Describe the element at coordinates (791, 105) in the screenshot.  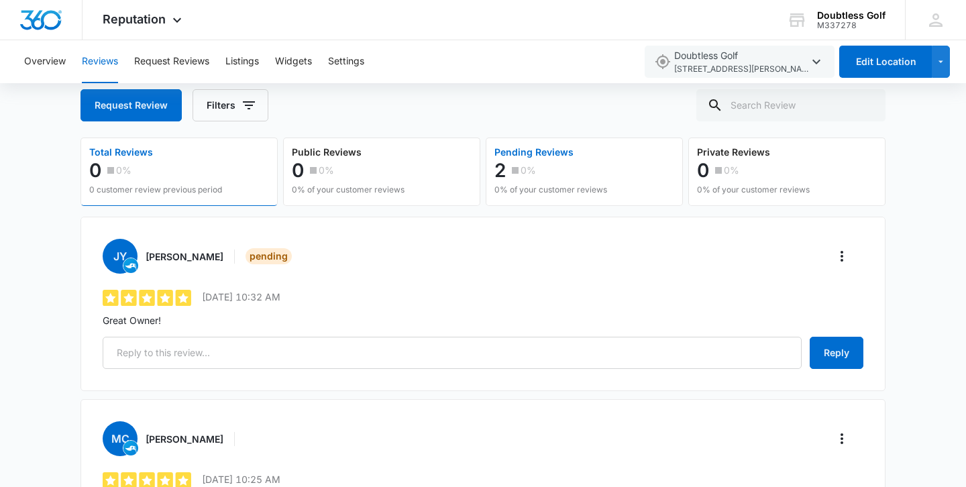
I see `input: Search Review` at that location.